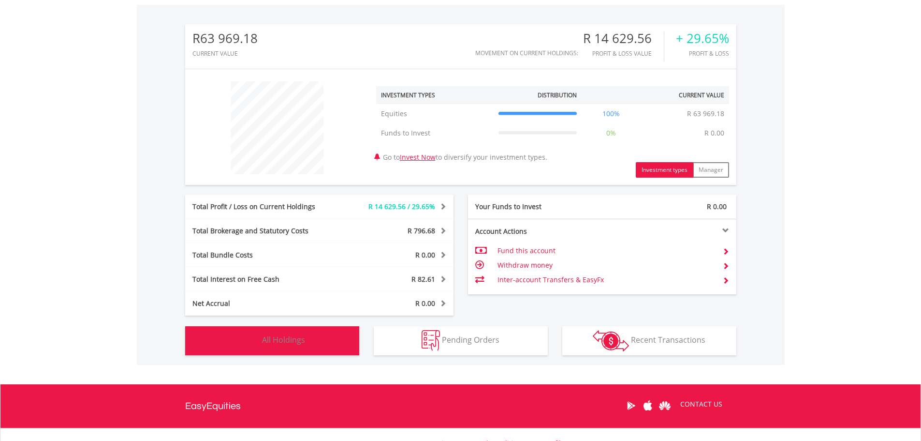  I want to click on div: EasyEquities, so click(213, 406).